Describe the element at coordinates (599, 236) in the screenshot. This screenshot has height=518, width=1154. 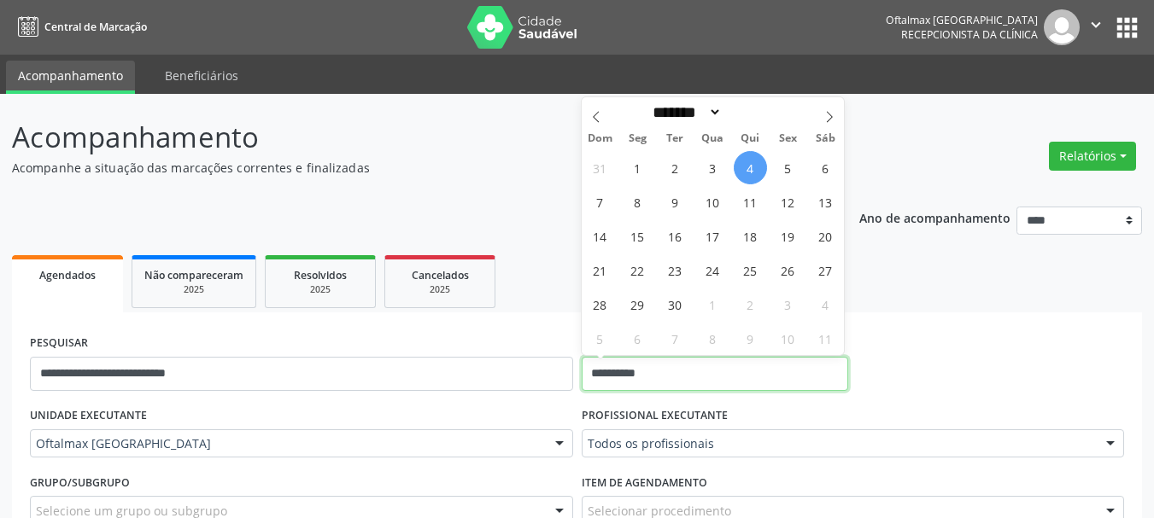
I see `span: Setembro 14, 2025` at that location.